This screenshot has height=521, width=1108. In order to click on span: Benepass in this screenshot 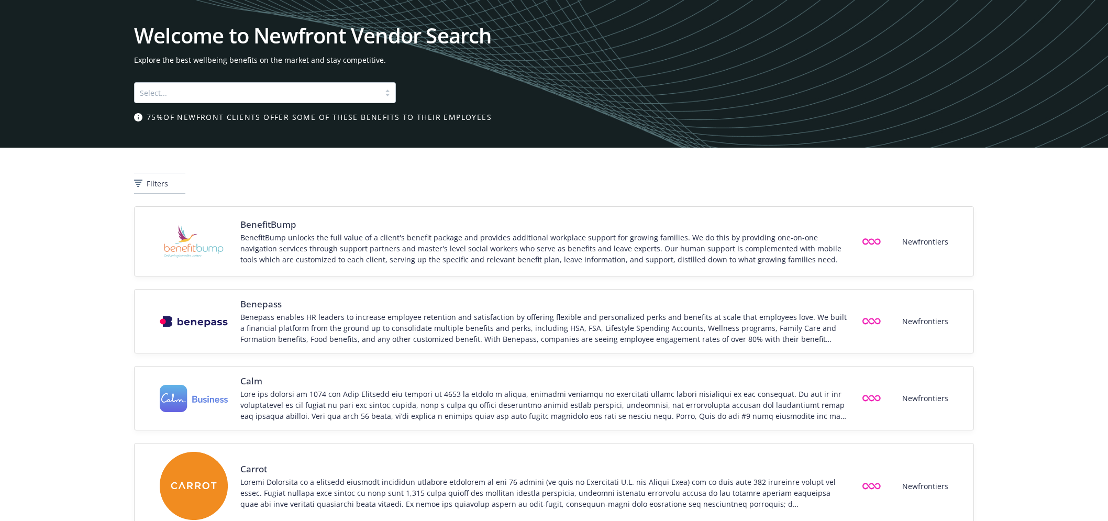, I will do `click(543, 304)`.